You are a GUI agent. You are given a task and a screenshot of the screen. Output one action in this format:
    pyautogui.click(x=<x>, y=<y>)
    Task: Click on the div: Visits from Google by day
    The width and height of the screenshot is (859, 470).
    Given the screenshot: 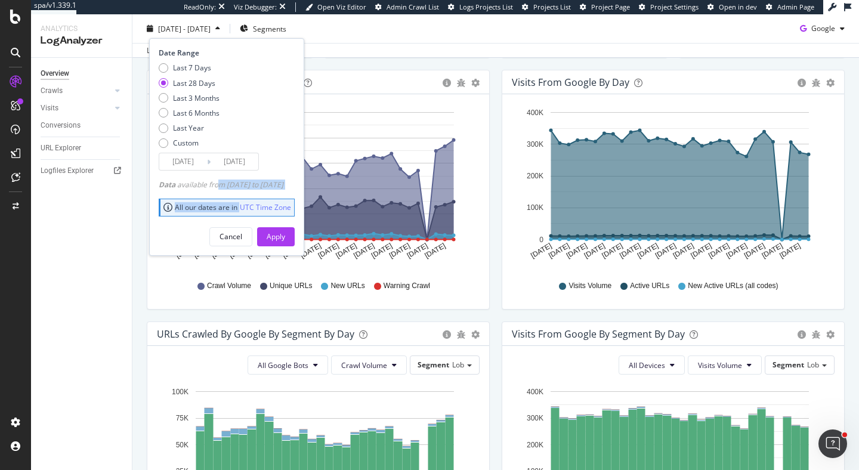 What is the action you would take?
    pyautogui.click(x=571, y=82)
    